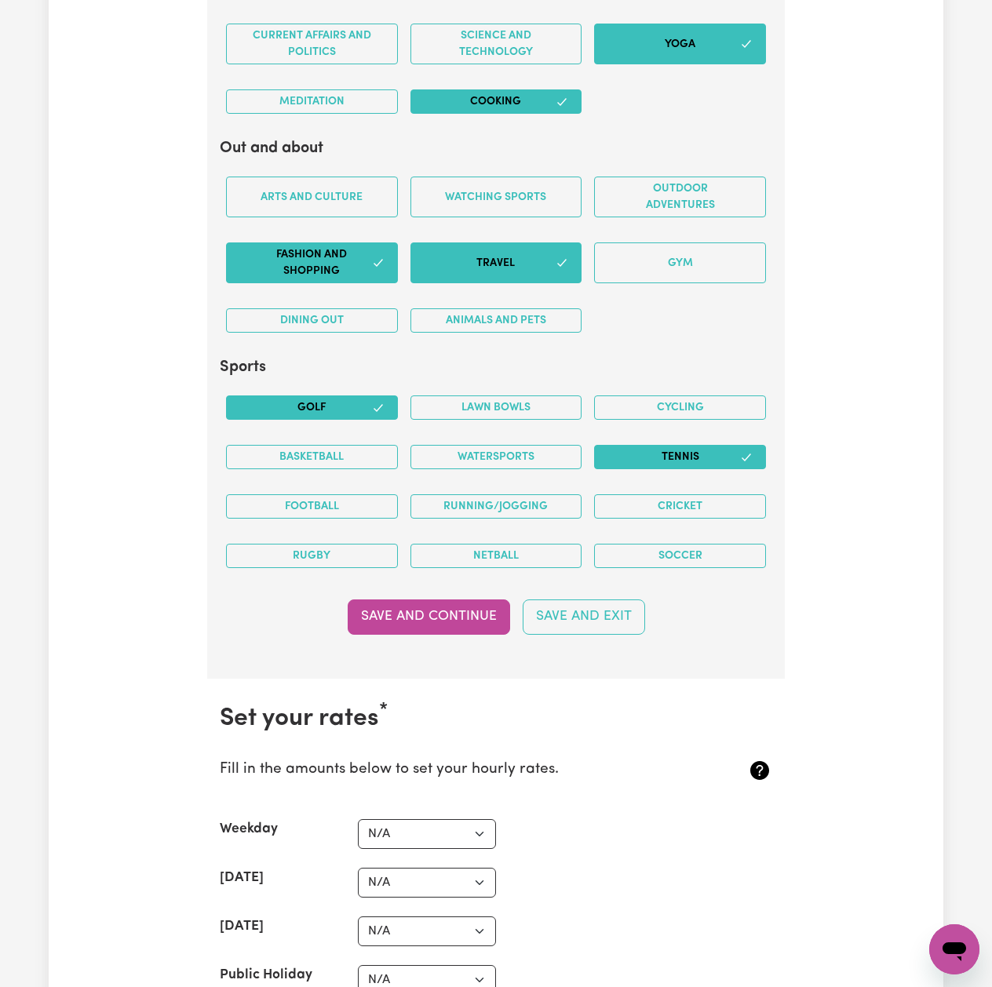  Describe the element at coordinates (496, 719) in the screenshot. I see `h2: Set your rates` at that location.